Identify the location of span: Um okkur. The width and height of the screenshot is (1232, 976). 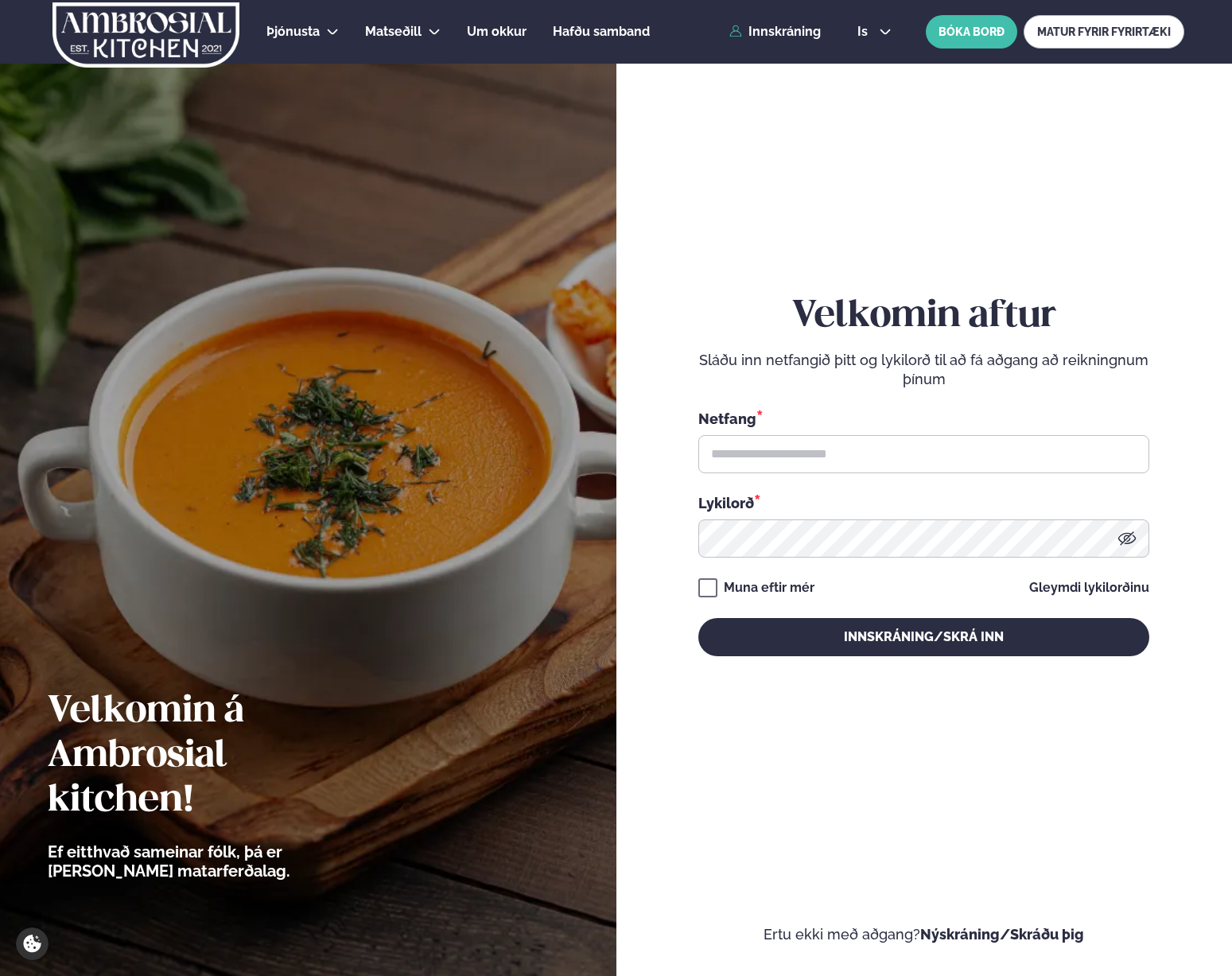
(496, 31).